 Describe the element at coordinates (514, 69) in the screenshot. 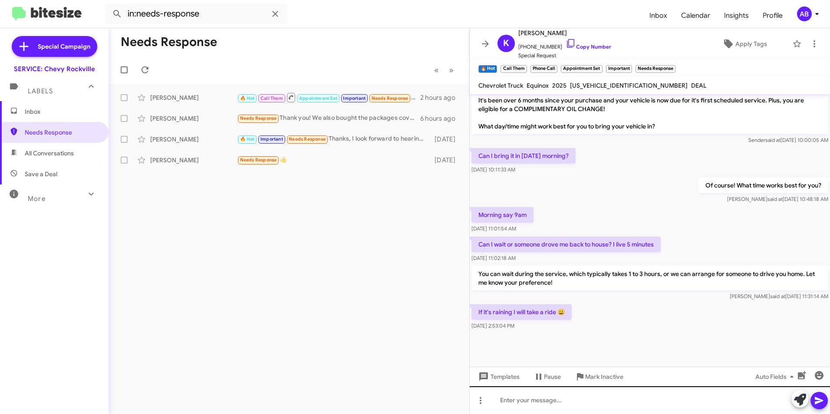

I see `small: Call Them` at that location.